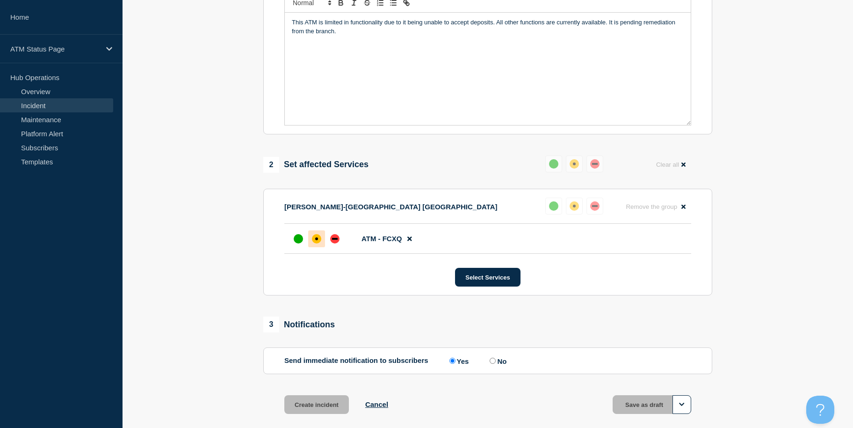 This screenshot has width=853, height=428. What do you see at coordinates (317, 404) in the screenshot?
I see `button: Create incident` at bounding box center [317, 404].